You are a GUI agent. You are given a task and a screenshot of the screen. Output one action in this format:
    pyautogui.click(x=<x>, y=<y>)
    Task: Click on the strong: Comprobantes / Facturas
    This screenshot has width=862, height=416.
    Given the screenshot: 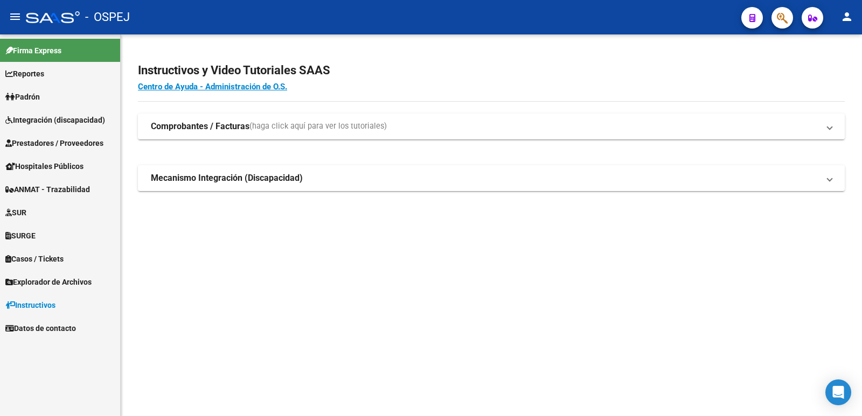 What is the action you would take?
    pyautogui.click(x=200, y=127)
    